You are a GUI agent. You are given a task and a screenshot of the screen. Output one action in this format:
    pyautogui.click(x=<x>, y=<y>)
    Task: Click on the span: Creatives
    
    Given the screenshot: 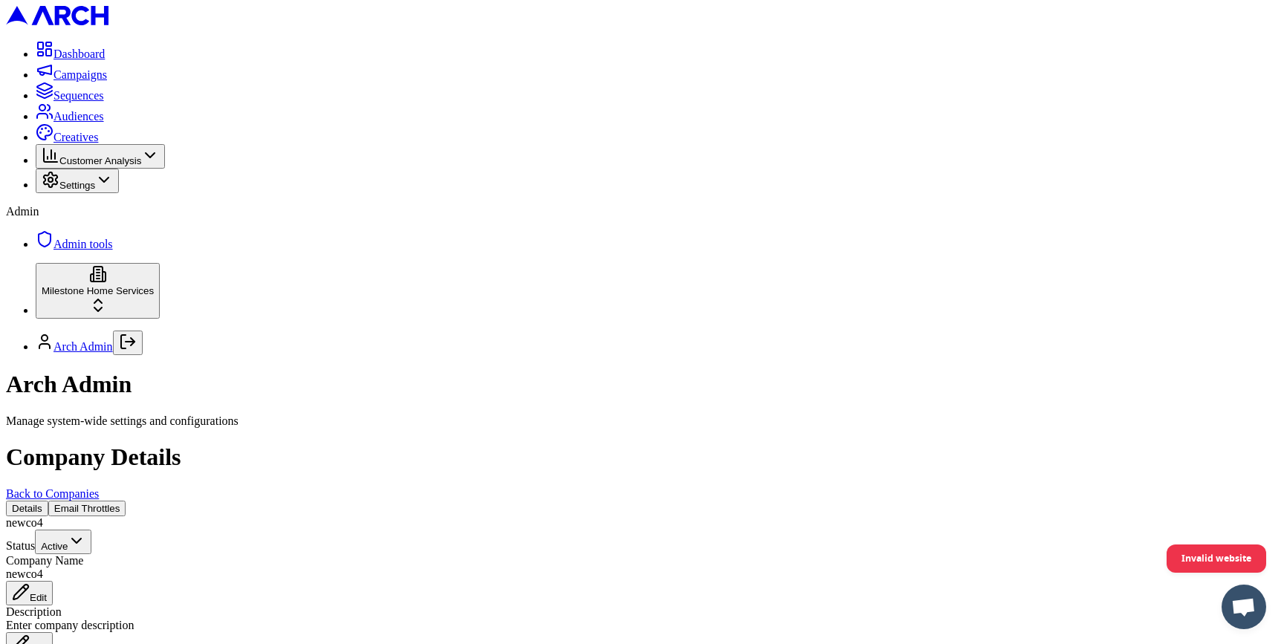 What is the action you would take?
    pyautogui.click(x=76, y=137)
    